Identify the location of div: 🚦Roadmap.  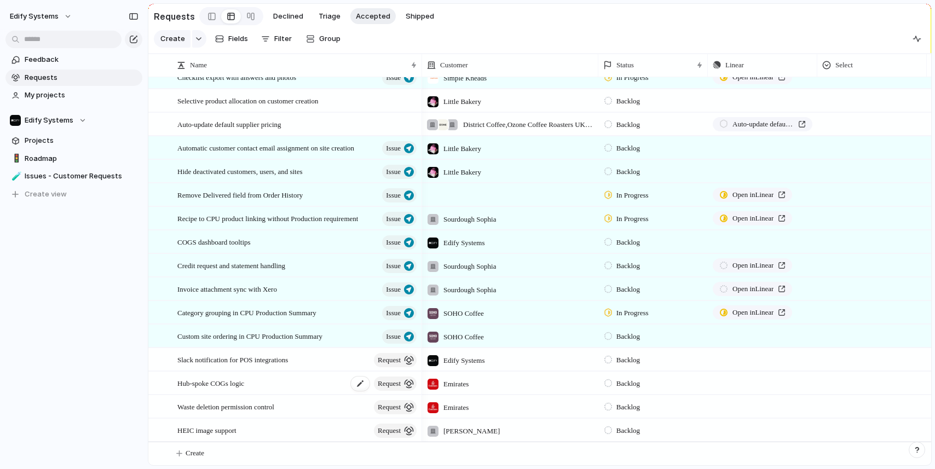
(74, 159).